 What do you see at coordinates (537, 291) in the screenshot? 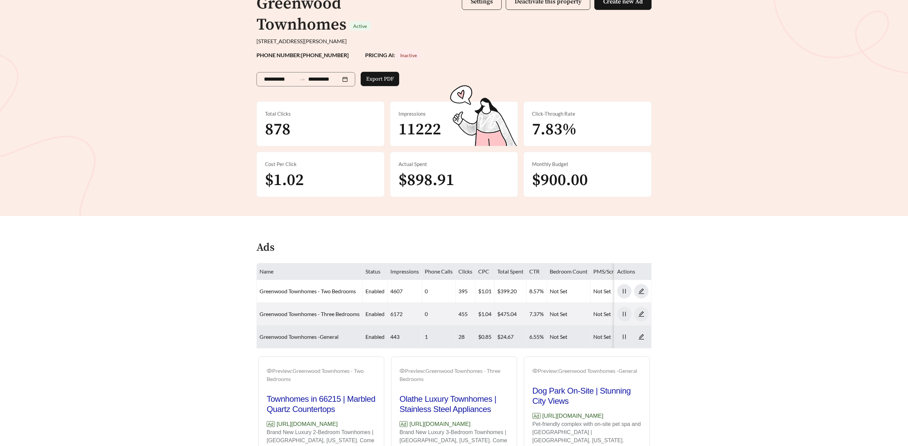
I see `td: 8.57%` at bounding box center [537, 291].